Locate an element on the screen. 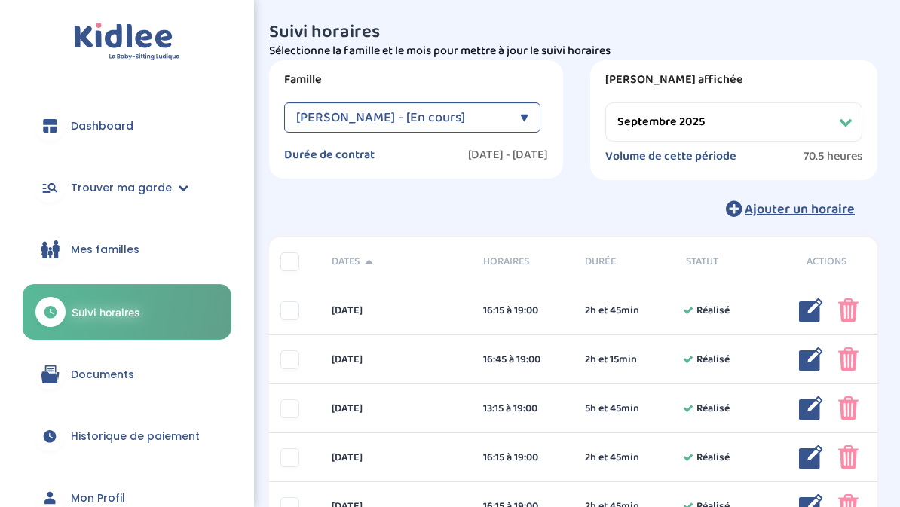 Image resolution: width=900 pixels, height=507 pixels. div: 16:45 à 19:00 is located at coordinates (522, 360).